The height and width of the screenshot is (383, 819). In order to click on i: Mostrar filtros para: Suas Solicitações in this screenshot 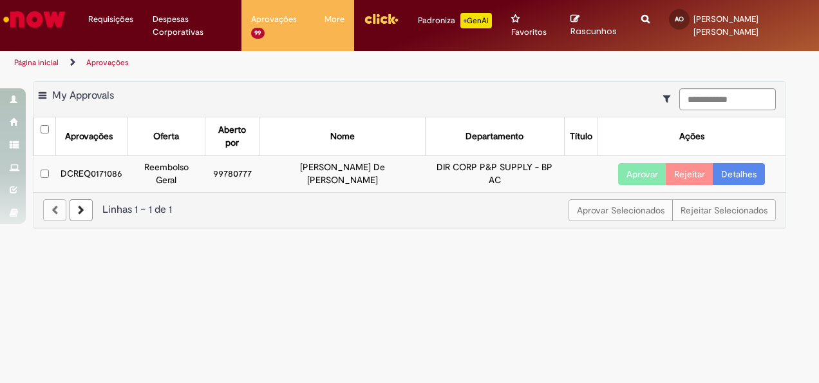, I will do `click(670, 99)`.